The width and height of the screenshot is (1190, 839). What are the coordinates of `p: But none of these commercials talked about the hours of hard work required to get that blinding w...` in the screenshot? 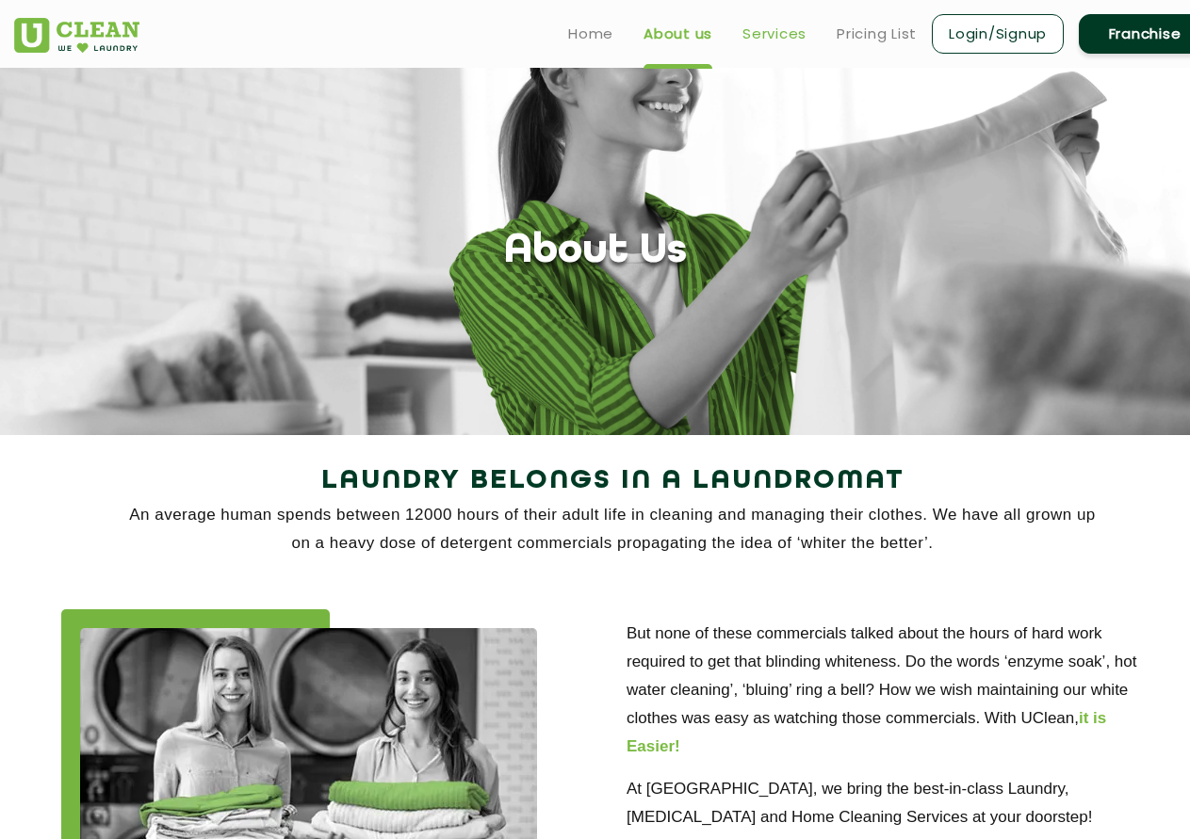 It's located at (895, 690).